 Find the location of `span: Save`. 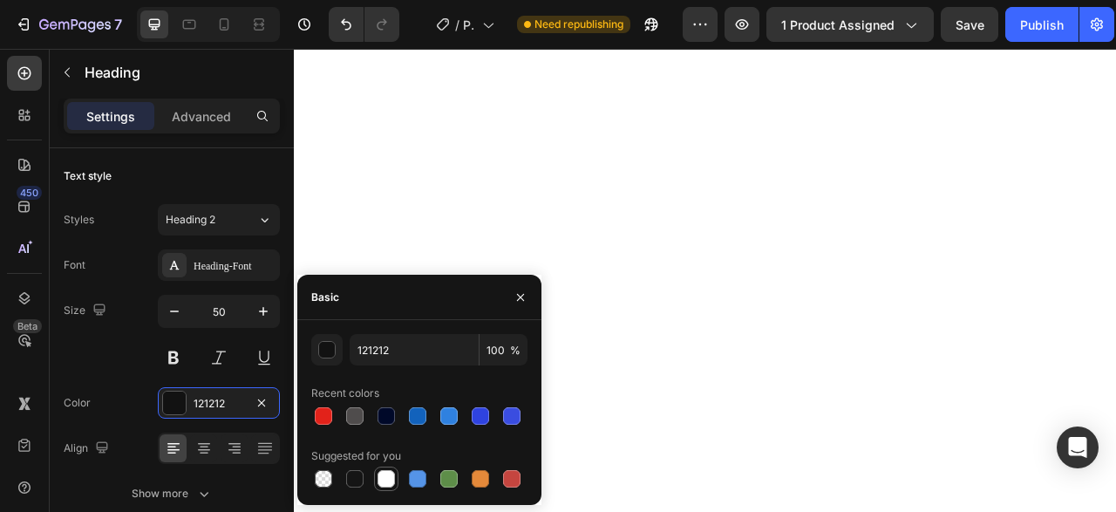

span: Save is located at coordinates (970, 24).